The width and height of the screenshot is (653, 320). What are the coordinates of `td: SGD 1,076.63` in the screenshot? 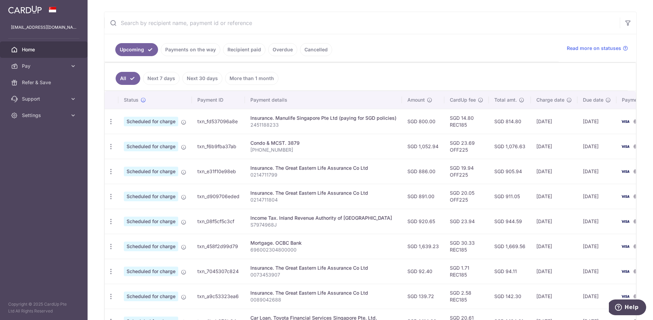 It's located at (510, 146).